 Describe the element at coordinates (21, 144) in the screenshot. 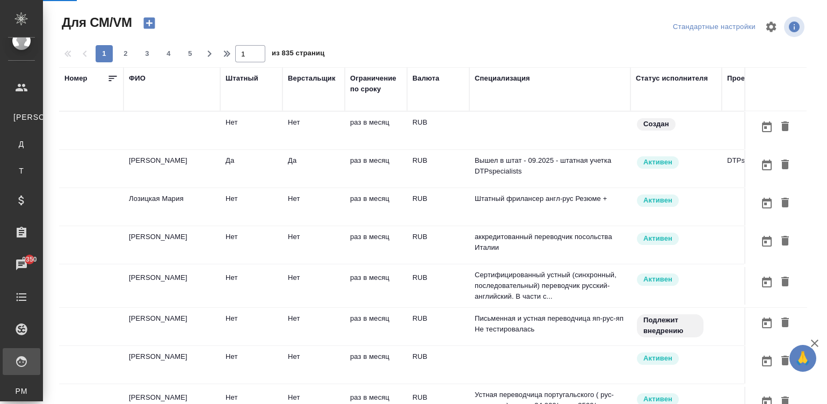

I see `a: Д` at that location.